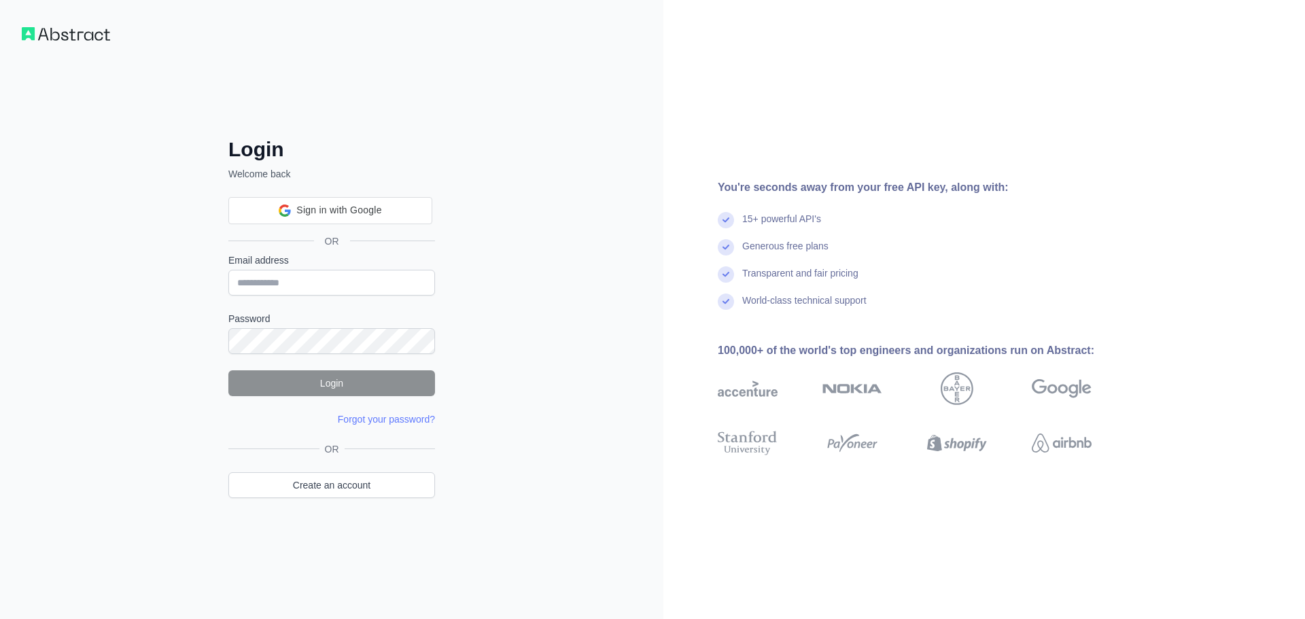  Describe the element at coordinates (332, 174) in the screenshot. I see `p: Welcome back` at that location.